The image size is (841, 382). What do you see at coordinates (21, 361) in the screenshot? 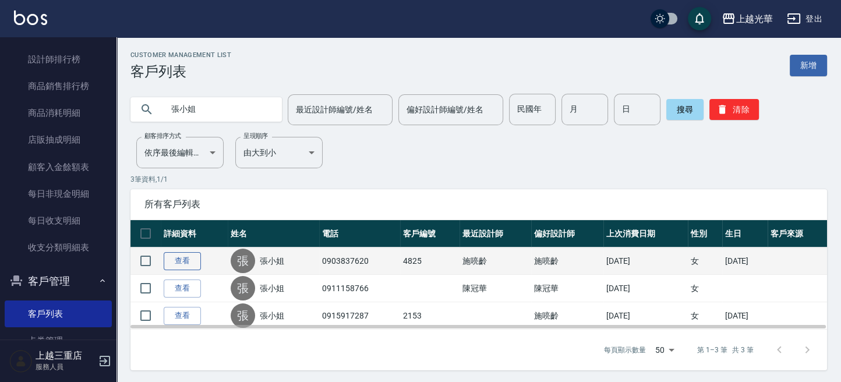
I see `img: Person` at bounding box center [21, 361].